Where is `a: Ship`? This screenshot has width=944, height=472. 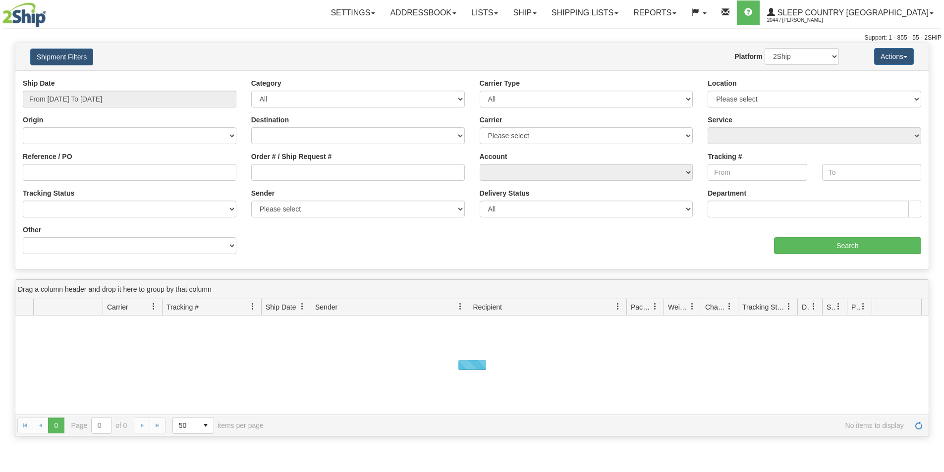 a: Ship is located at coordinates (524, 13).